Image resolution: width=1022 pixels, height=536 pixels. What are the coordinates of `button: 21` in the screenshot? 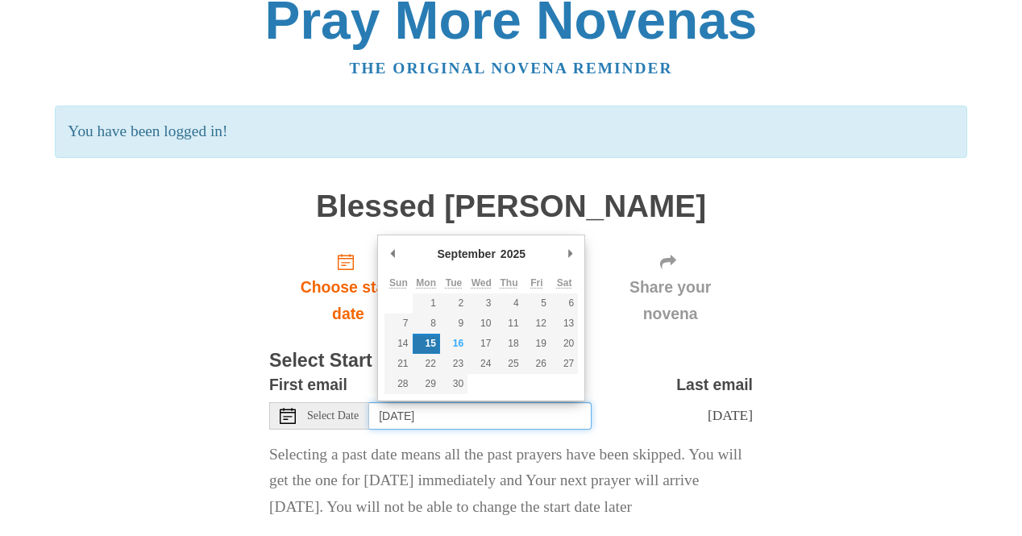 It's located at (398, 363).